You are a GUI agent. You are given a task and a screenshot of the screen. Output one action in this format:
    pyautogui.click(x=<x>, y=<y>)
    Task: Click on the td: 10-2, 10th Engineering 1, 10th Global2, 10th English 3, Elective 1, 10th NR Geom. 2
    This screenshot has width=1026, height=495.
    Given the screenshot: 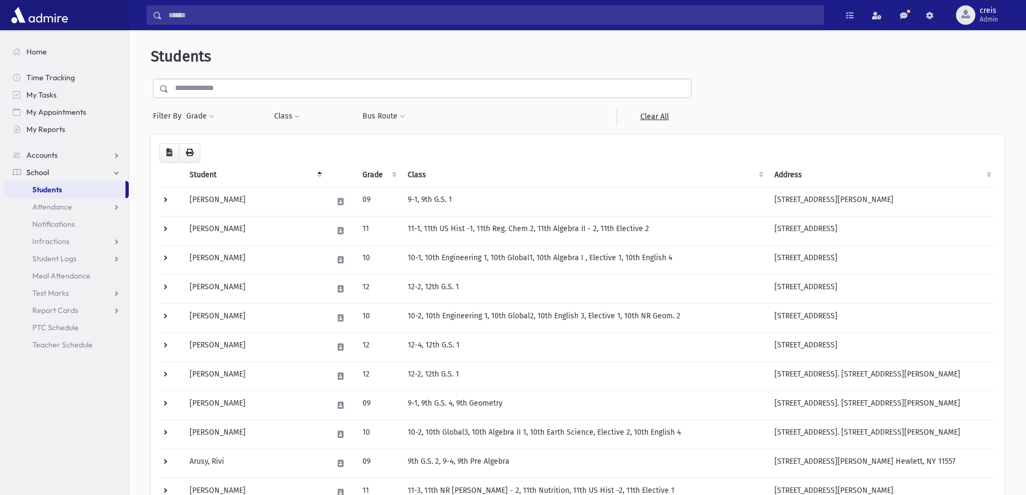 What is the action you would take?
    pyautogui.click(x=585, y=318)
    